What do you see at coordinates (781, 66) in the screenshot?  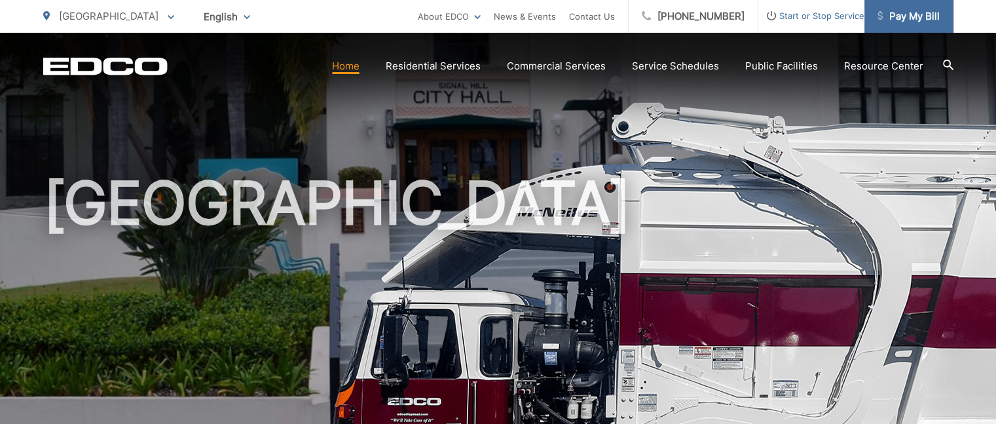 I see `a: Public Facilities` at bounding box center [781, 66].